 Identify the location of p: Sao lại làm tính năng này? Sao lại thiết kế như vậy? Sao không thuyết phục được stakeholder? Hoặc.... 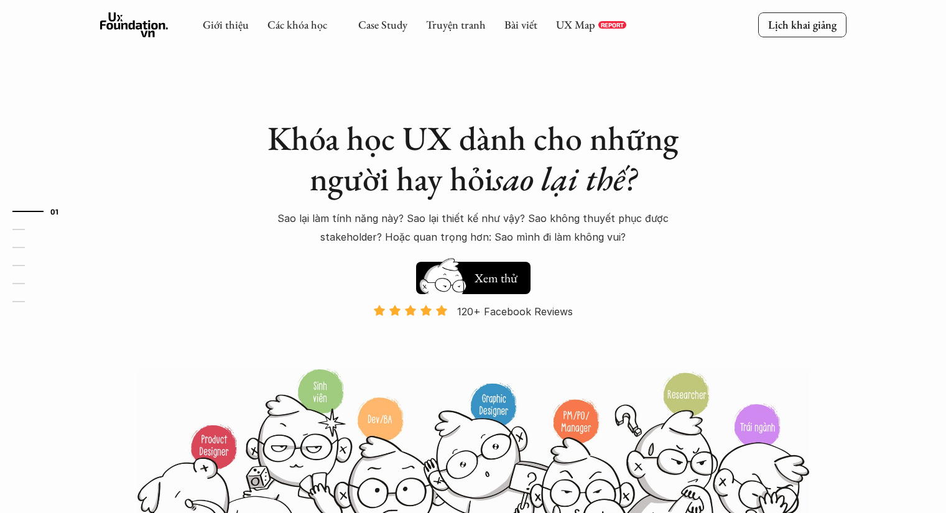
(473, 228).